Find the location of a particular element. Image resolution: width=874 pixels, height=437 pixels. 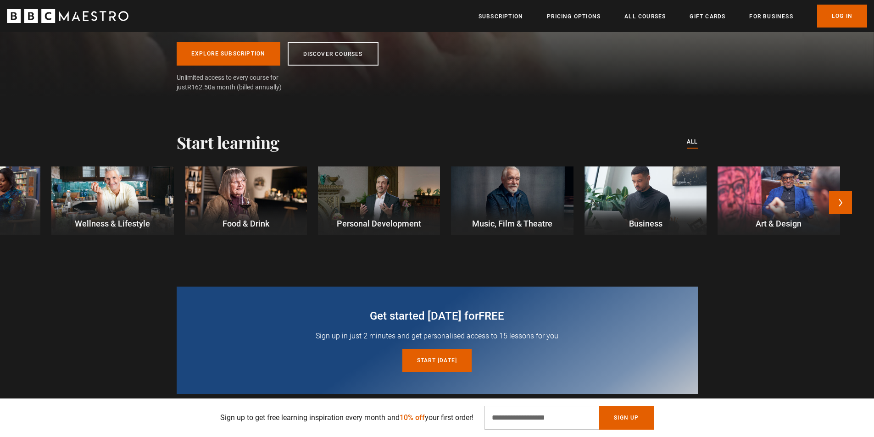

span: free is located at coordinates (491, 316).